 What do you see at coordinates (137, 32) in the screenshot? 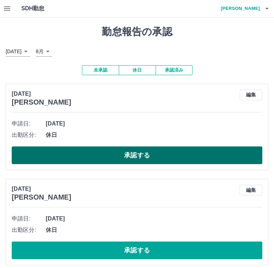
I see `h1: 勤怠報告の承認` at bounding box center [137, 32].